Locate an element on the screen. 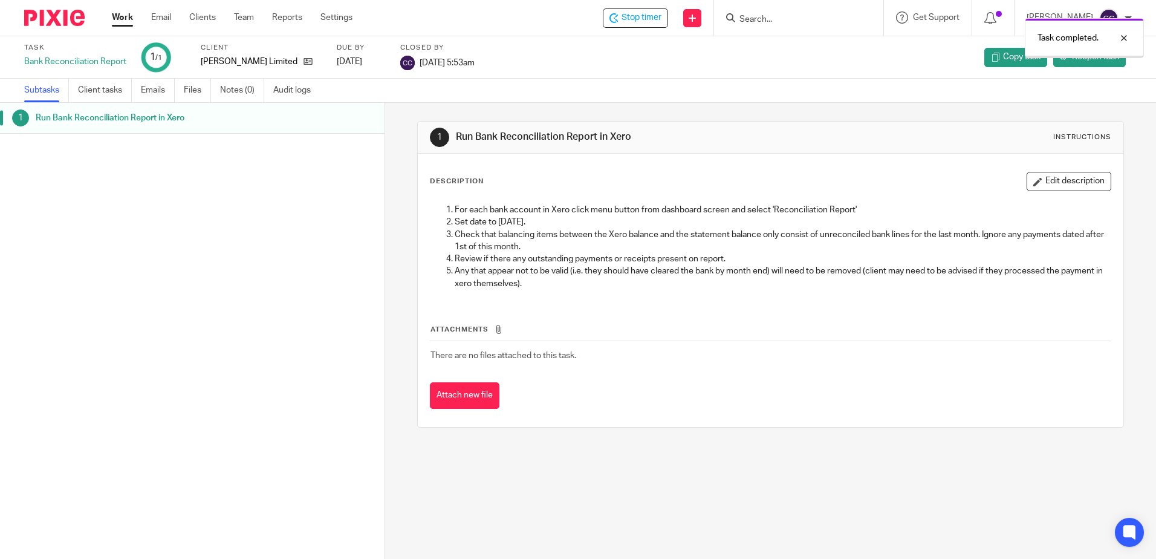 Image resolution: width=1156 pixels, height=559 pixels. a: Email is located at coordinates (161, 18).